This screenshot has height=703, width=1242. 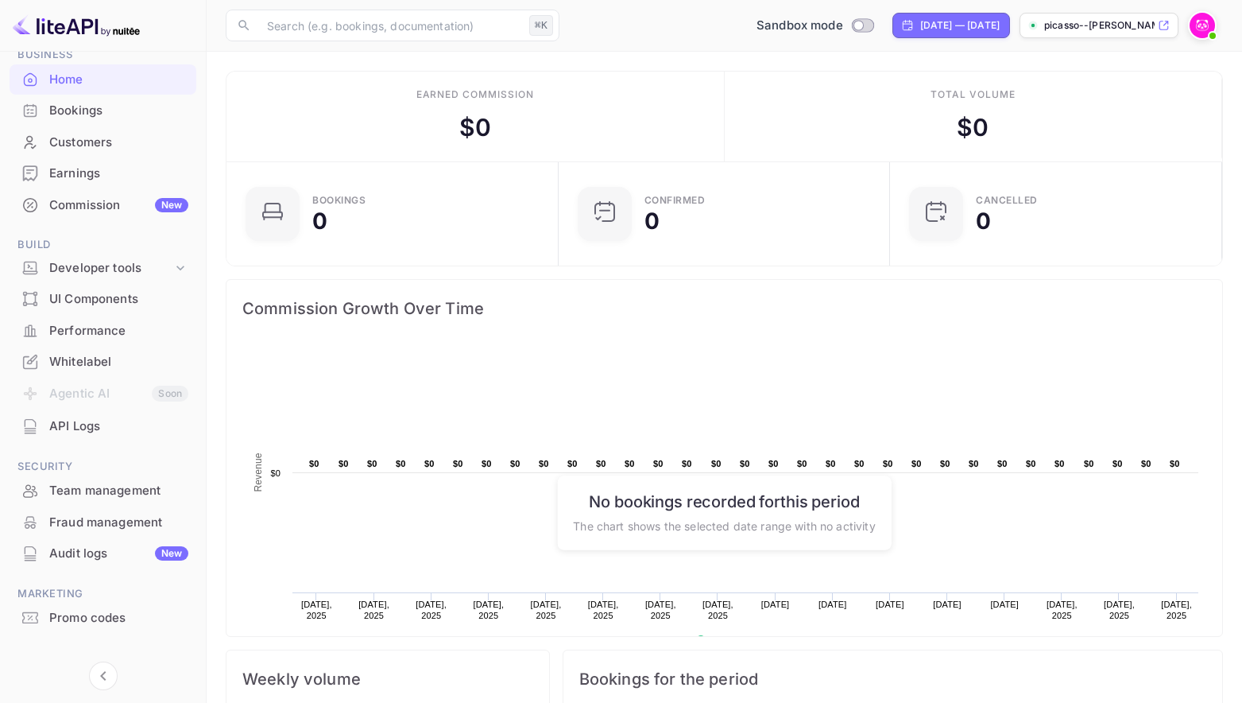 I want to click on button: Collapse navigation, so click(x=103, y=676).